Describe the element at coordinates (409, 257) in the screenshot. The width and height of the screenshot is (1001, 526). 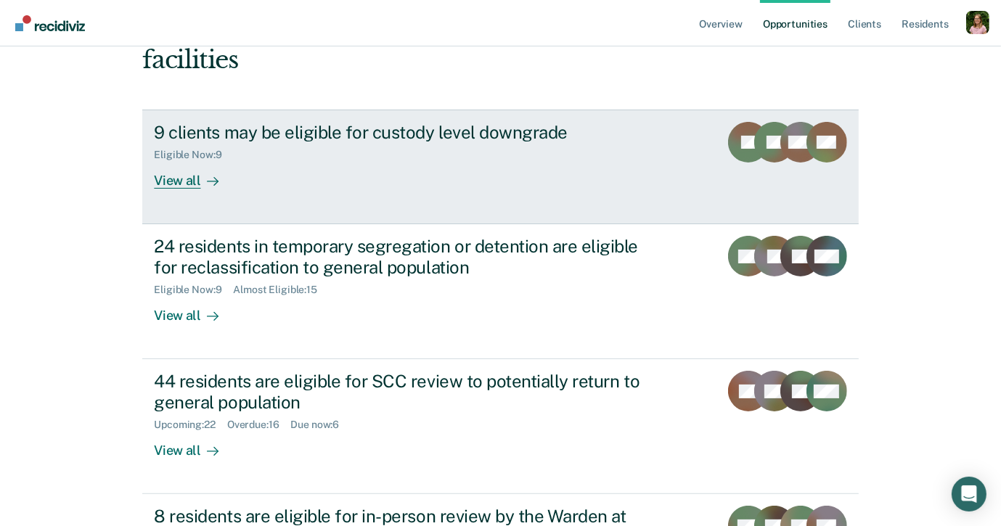
I see `div: 24 residents in temporary segregation or detention are eligible for reclassification to general p...` at that location.